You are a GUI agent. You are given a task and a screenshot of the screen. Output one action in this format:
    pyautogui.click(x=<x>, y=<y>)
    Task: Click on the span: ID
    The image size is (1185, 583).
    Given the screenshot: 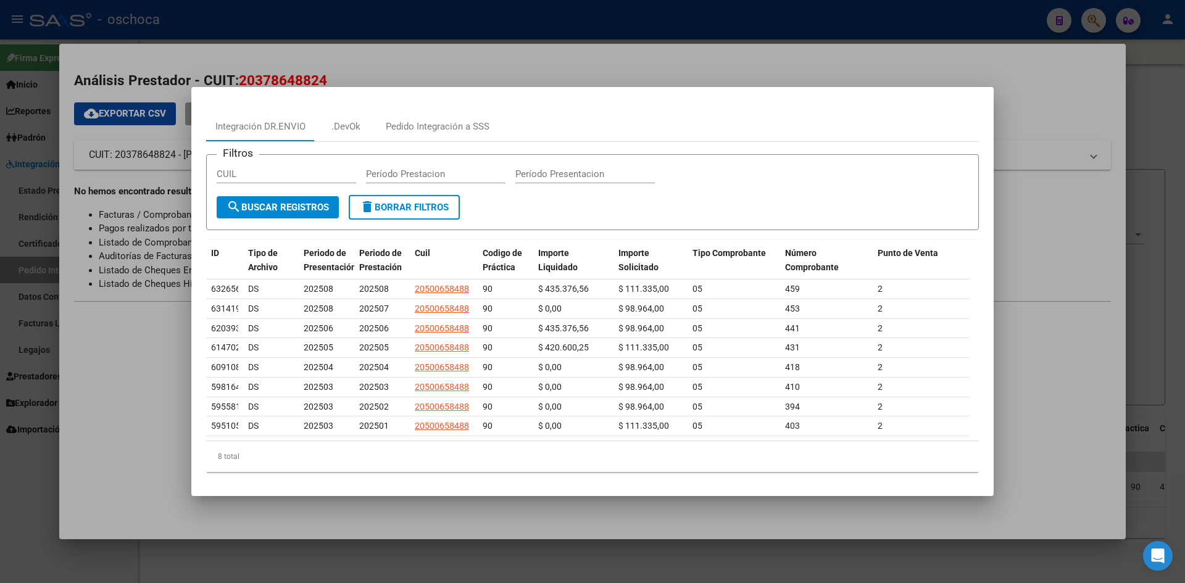 What is the action you would take?
    pyautogui.click(x=215, y=253)
    